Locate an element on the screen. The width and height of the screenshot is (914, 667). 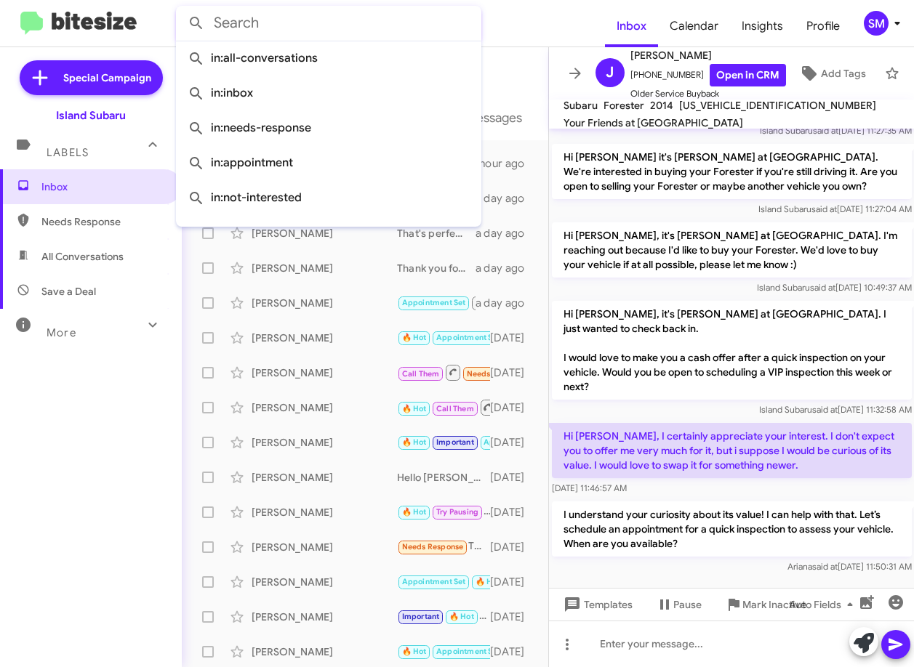
span: Calendar is located at coordinates (694, 26).